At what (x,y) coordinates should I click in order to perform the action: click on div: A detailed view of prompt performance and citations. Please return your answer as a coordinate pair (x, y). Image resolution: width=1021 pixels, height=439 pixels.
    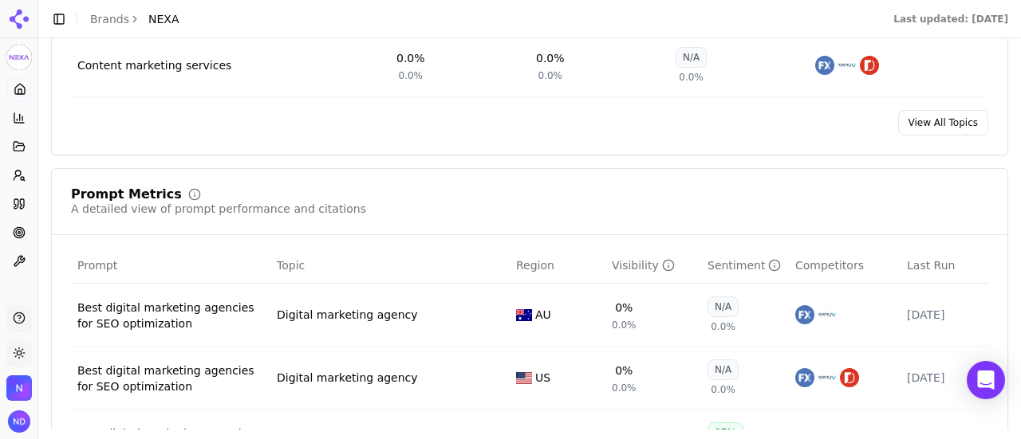
    Looking at the image, I should click on (219, 209).